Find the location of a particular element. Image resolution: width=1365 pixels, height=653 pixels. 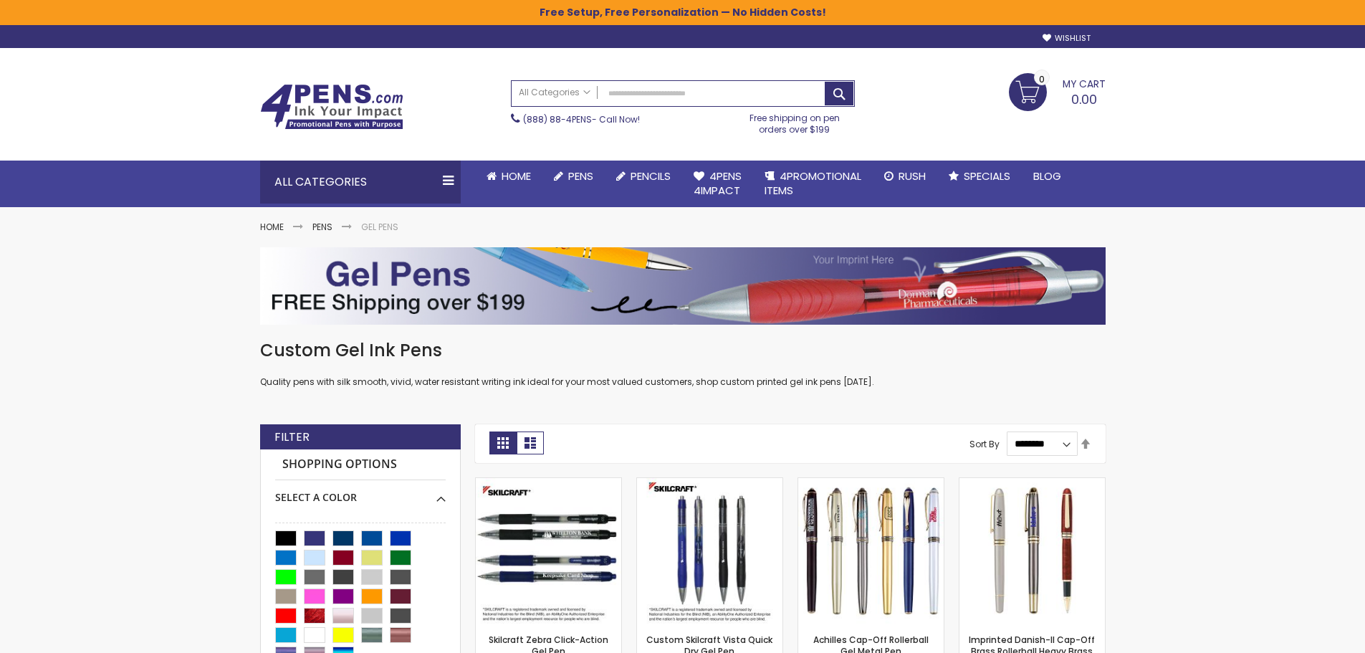

span: All Categories is located at coordinates (555, 92).